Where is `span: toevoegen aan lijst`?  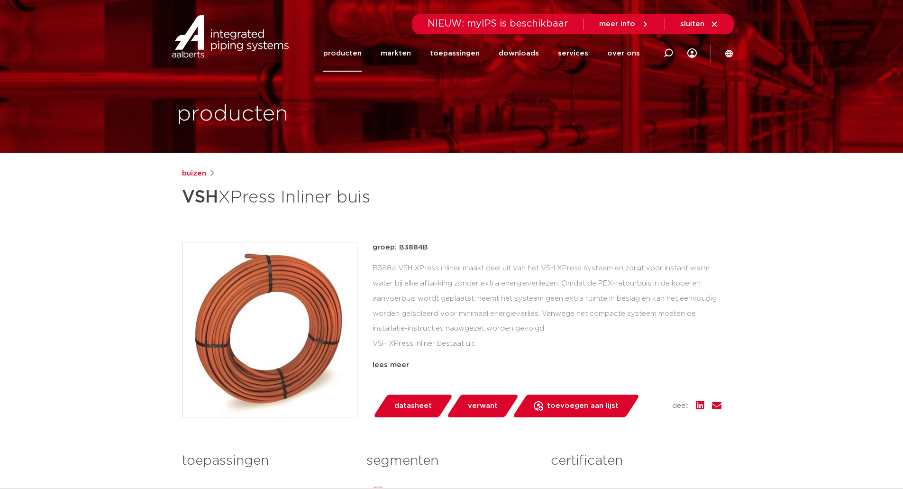 span: toevoegen aan lijst is located at coordinates (582, 406).